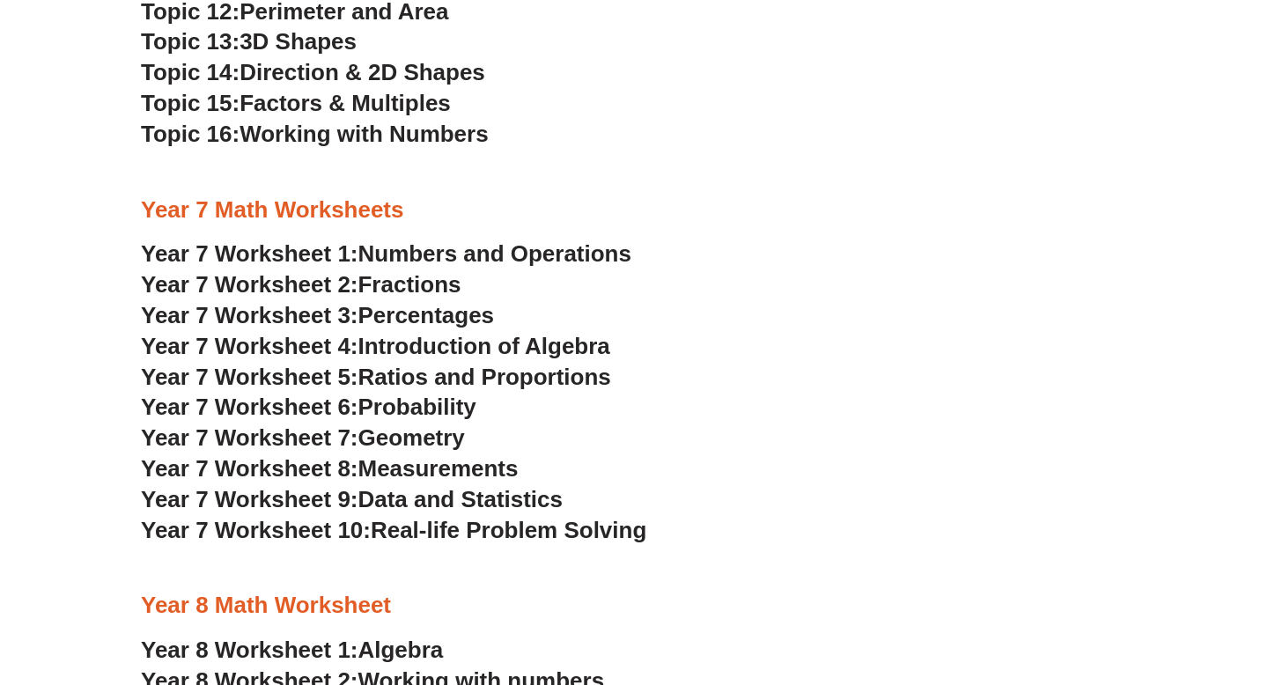 This screenshot has height=685, width=1268. I want to click on span: Introduction of Algebra, so click(484, 346).